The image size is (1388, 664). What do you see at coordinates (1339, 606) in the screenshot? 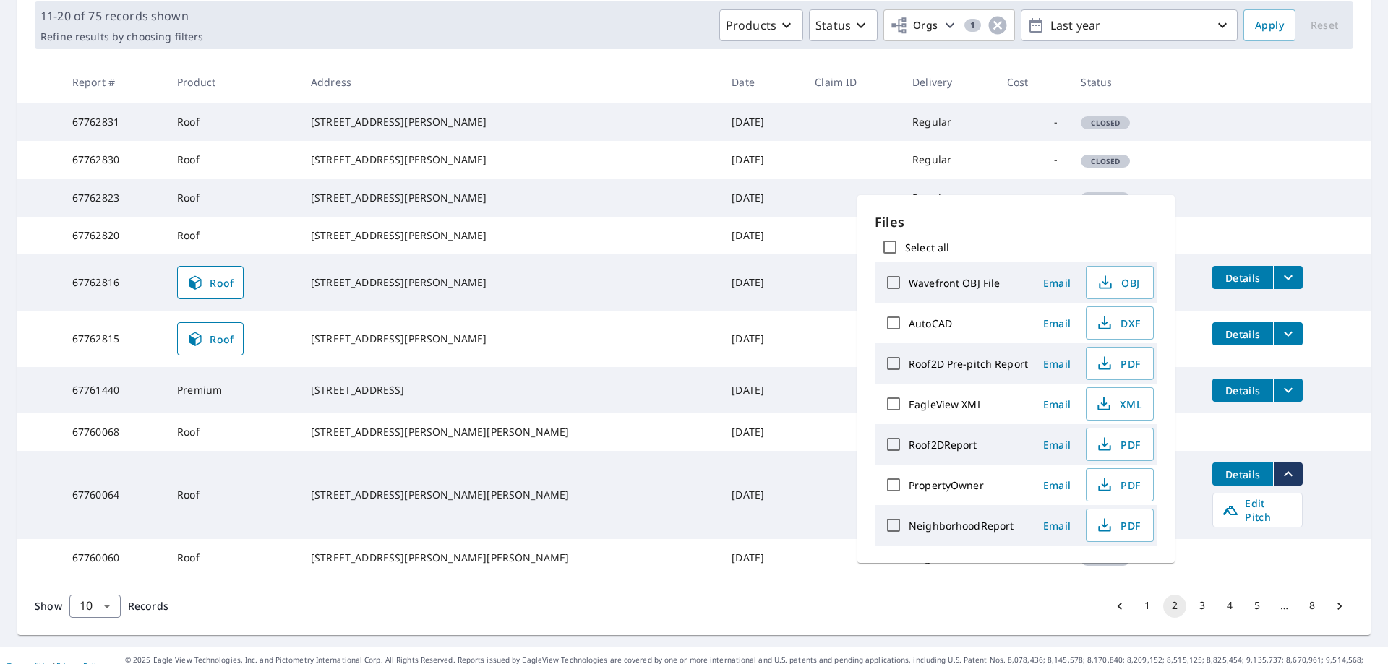
I see `button: Go to next page` at bounding box center [1339, 606].